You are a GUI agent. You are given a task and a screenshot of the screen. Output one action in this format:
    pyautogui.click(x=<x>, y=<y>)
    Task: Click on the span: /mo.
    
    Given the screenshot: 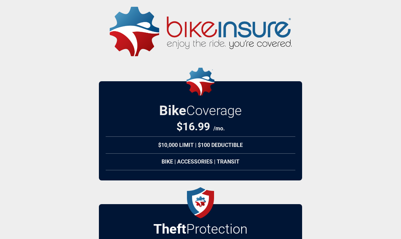 What is the action you would take?
    pyautogui.click(x=219, y=128)
    